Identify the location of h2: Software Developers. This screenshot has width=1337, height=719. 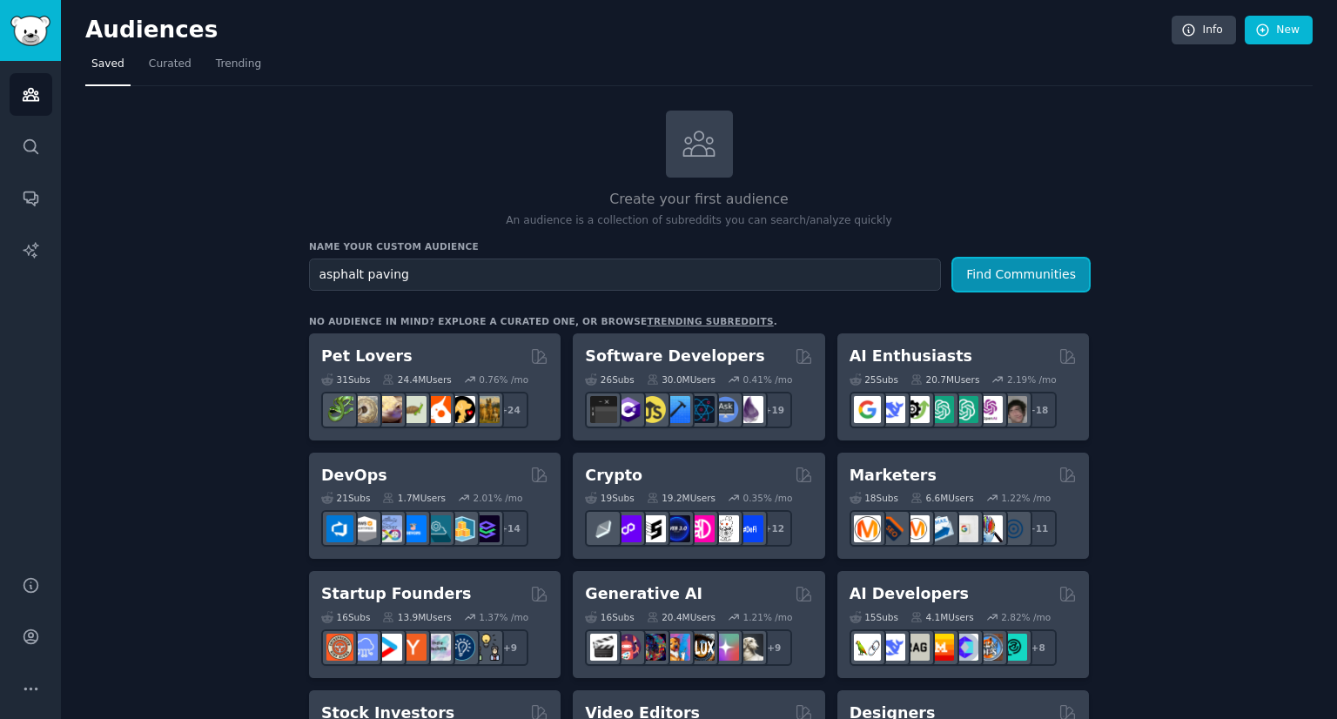
(674, 356).